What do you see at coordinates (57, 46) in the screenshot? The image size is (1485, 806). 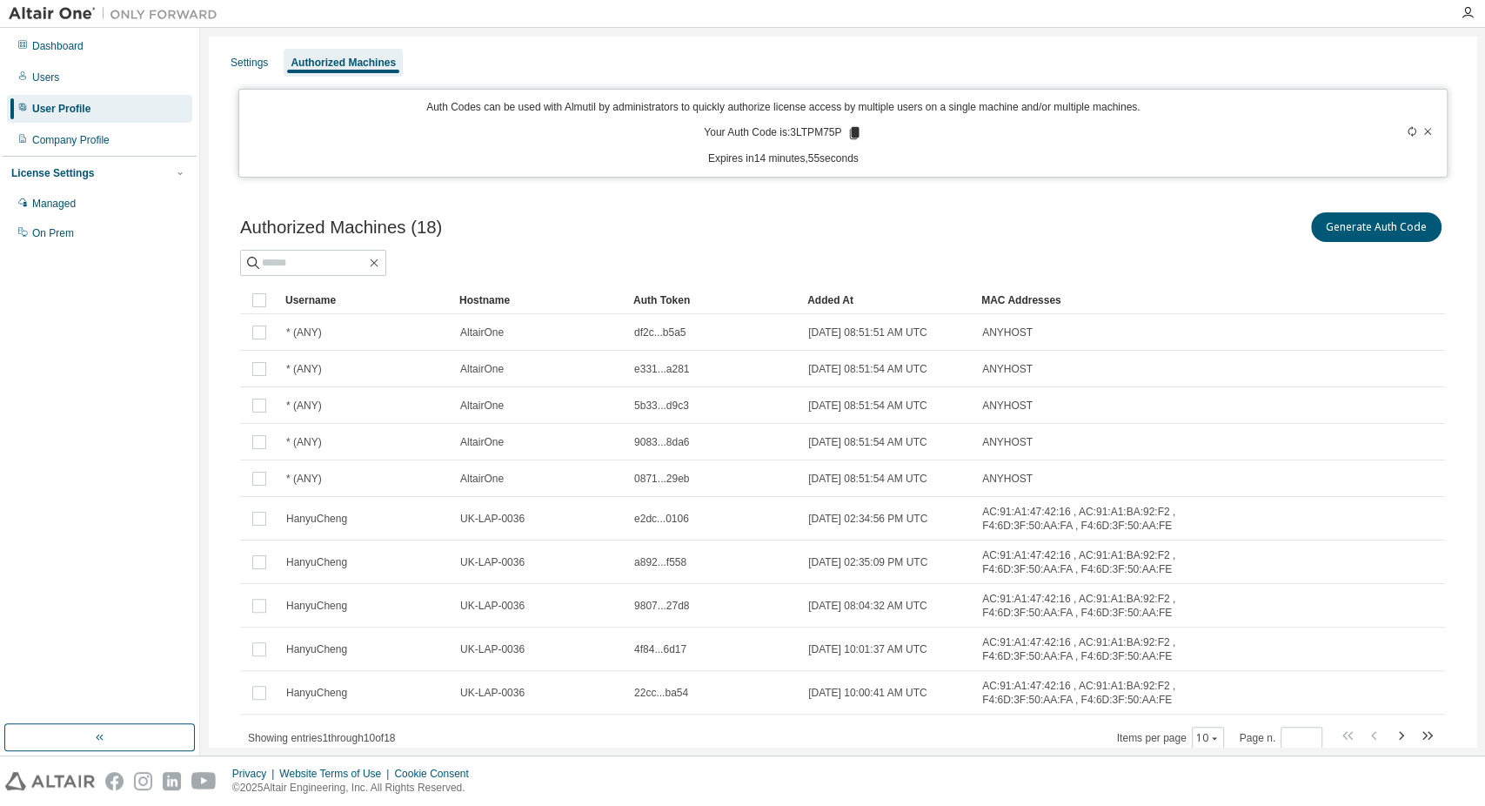 I see `div: Dashboard` at bounding box center [57, 46].